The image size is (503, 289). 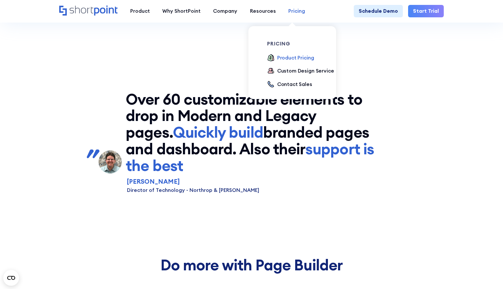 What do you see at coordinates (218, 132) in the screenshot?
I see `span: Quickly build` at bounding box center [218, 132].